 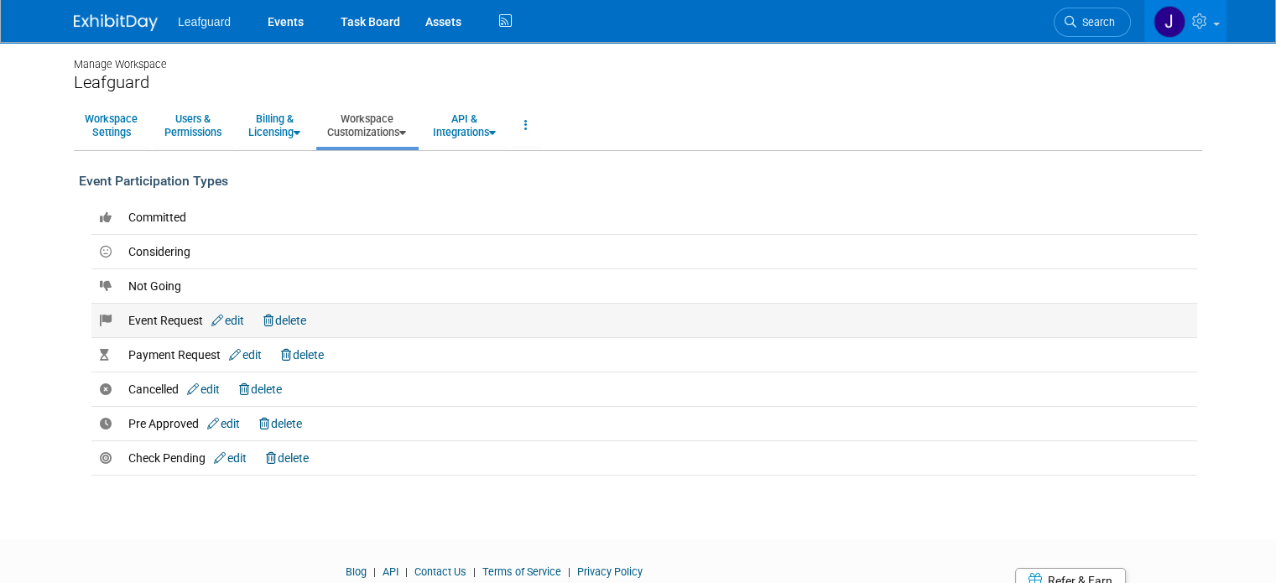 What do you see at coordinates (440, 571) in the screenshot?
I see `a: Contact Us` at bounding box center [440, 571].